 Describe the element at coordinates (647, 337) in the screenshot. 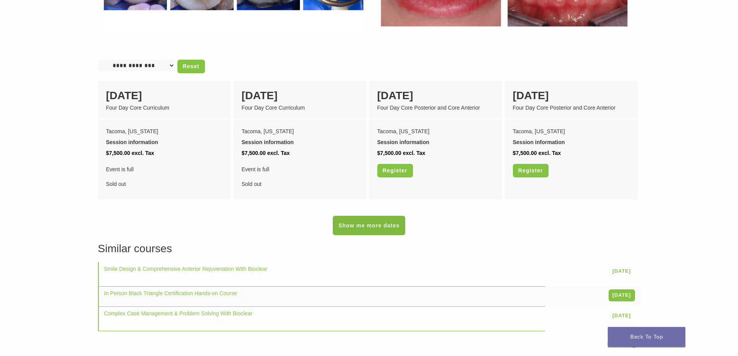

I see `a: Back To Top` at that location.